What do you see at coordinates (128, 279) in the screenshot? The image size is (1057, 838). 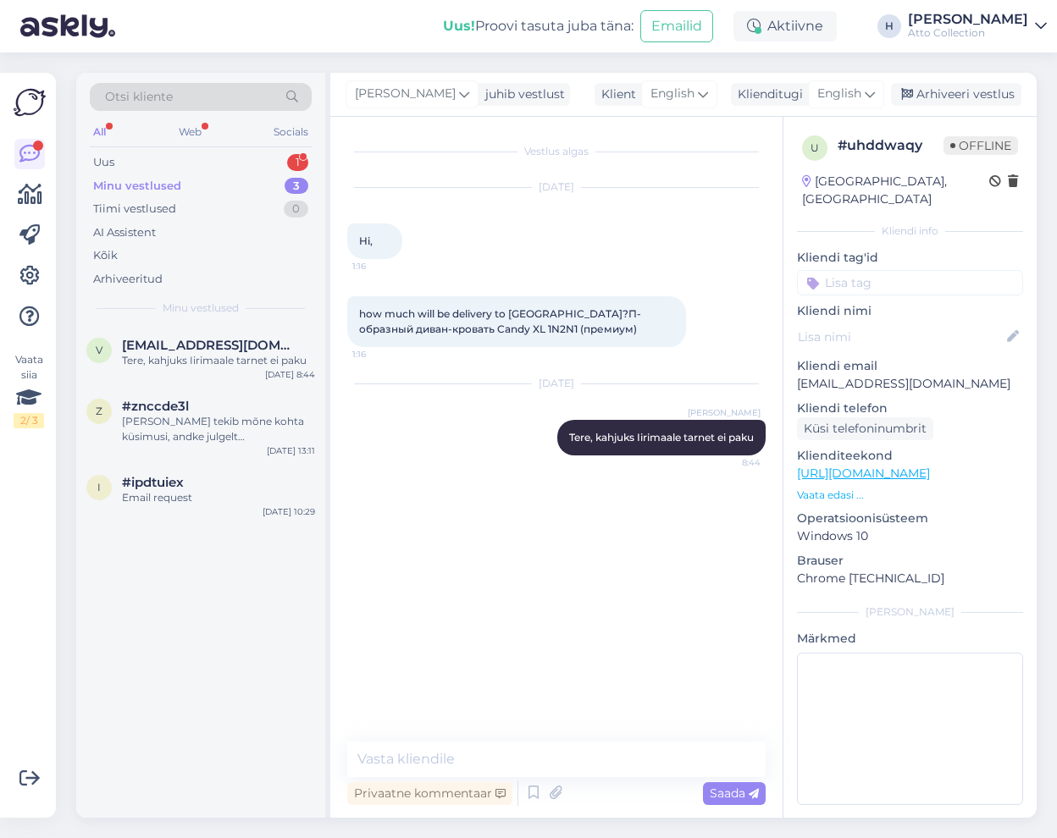 I see `div: Arhiveeritud` at bounding box center [128, 279].